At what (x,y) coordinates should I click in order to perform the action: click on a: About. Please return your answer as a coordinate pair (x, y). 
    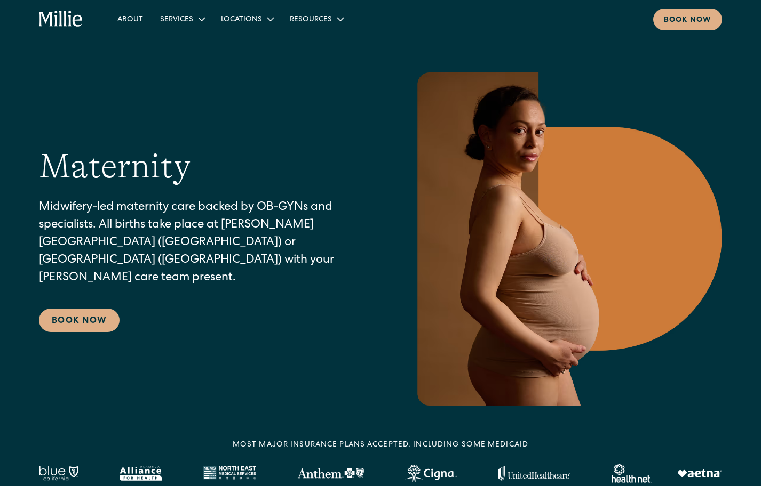
    Looking at the image, I should click on (130, 19).